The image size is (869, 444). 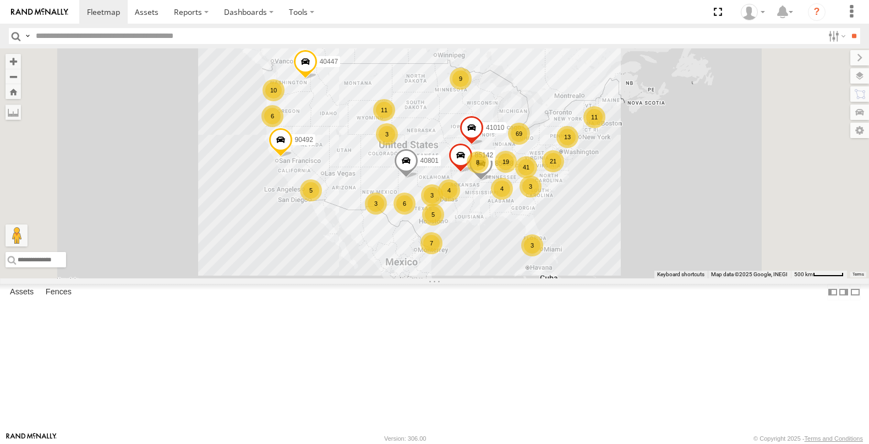 What do you see at coordinates (804, 274) in the screenshot?
I see `span: 500 km` at bounding box center [804, 274].